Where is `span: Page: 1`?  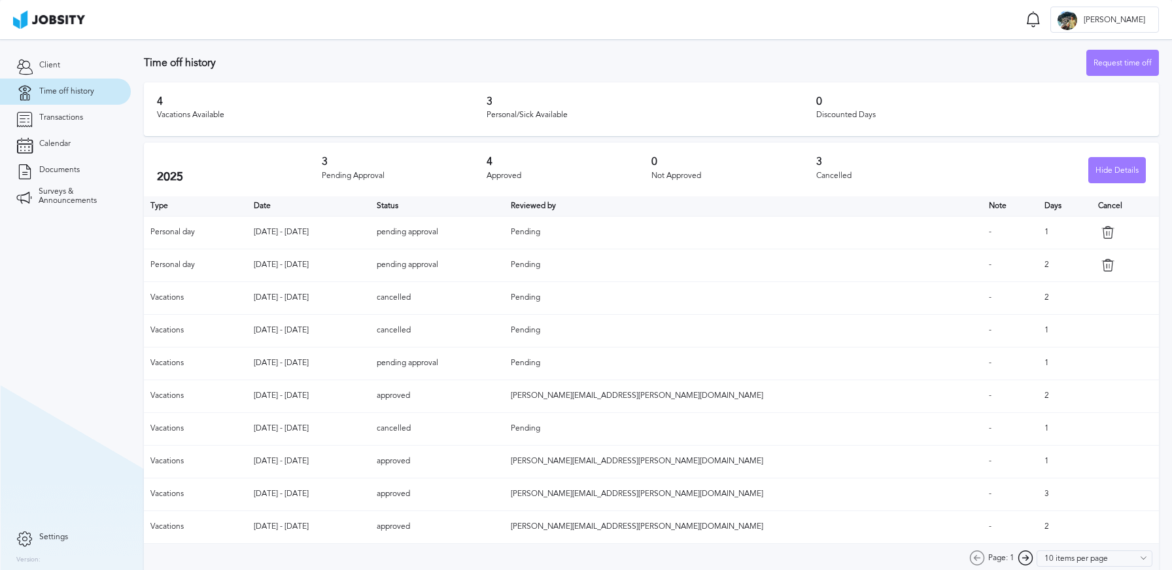 span: Page: 1 is located at coordinates (1001, 558).